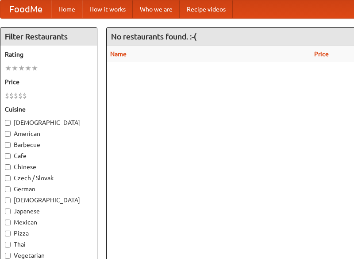 Image resolution: width=354 pixels, height=259 pixels. I want to click on label: Czech / Slovak, so click(49, 178).